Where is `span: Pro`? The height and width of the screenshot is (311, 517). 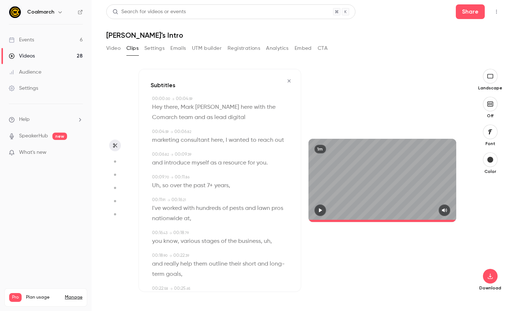 span: Pro is located at coordinates (15, 297).